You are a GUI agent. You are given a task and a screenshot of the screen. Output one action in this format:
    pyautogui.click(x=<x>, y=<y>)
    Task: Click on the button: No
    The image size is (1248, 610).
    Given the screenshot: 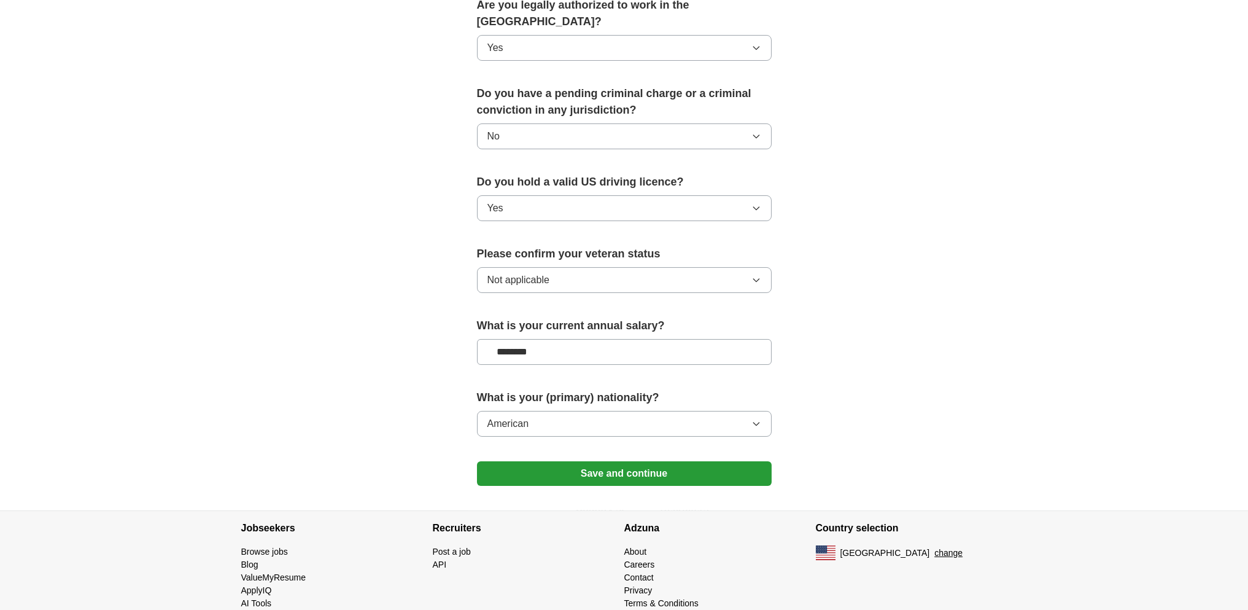 What is the action you would take?
    pyautogui.click(x=624, y=136)
    